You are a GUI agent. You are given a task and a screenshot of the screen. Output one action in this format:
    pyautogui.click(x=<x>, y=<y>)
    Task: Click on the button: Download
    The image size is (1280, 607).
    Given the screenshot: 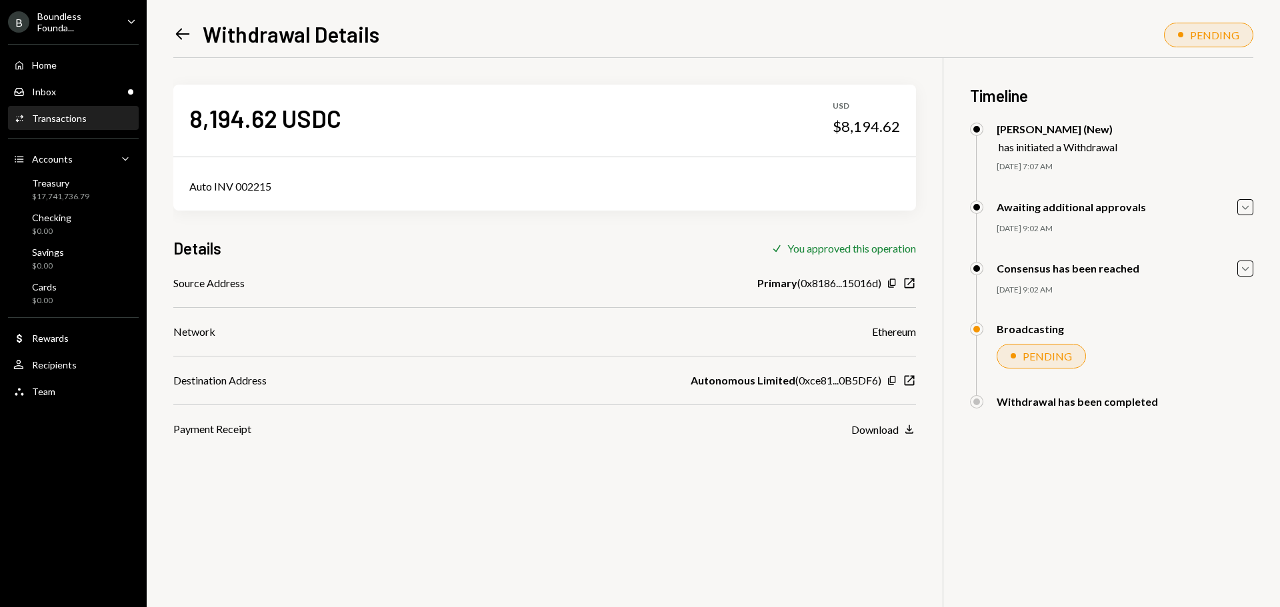 What is the action you would take?
    pyautogui.click(x=884, y=430)
    